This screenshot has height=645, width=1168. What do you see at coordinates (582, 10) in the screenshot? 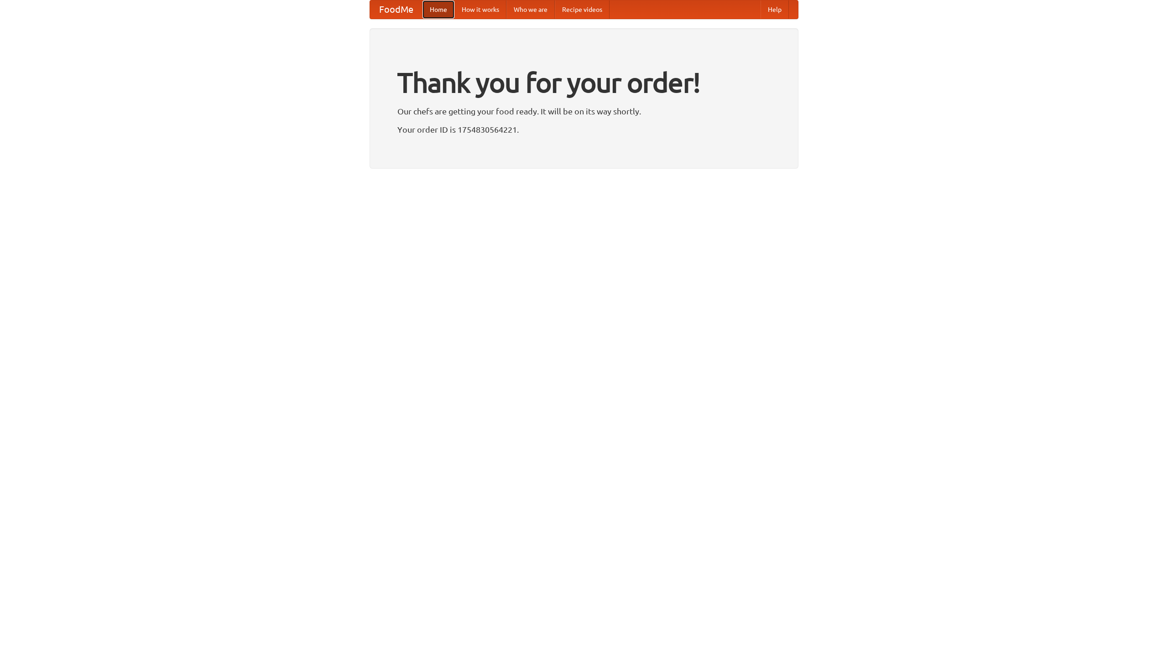
I see `a: Recipe videos` at bounding box center [582, 10].